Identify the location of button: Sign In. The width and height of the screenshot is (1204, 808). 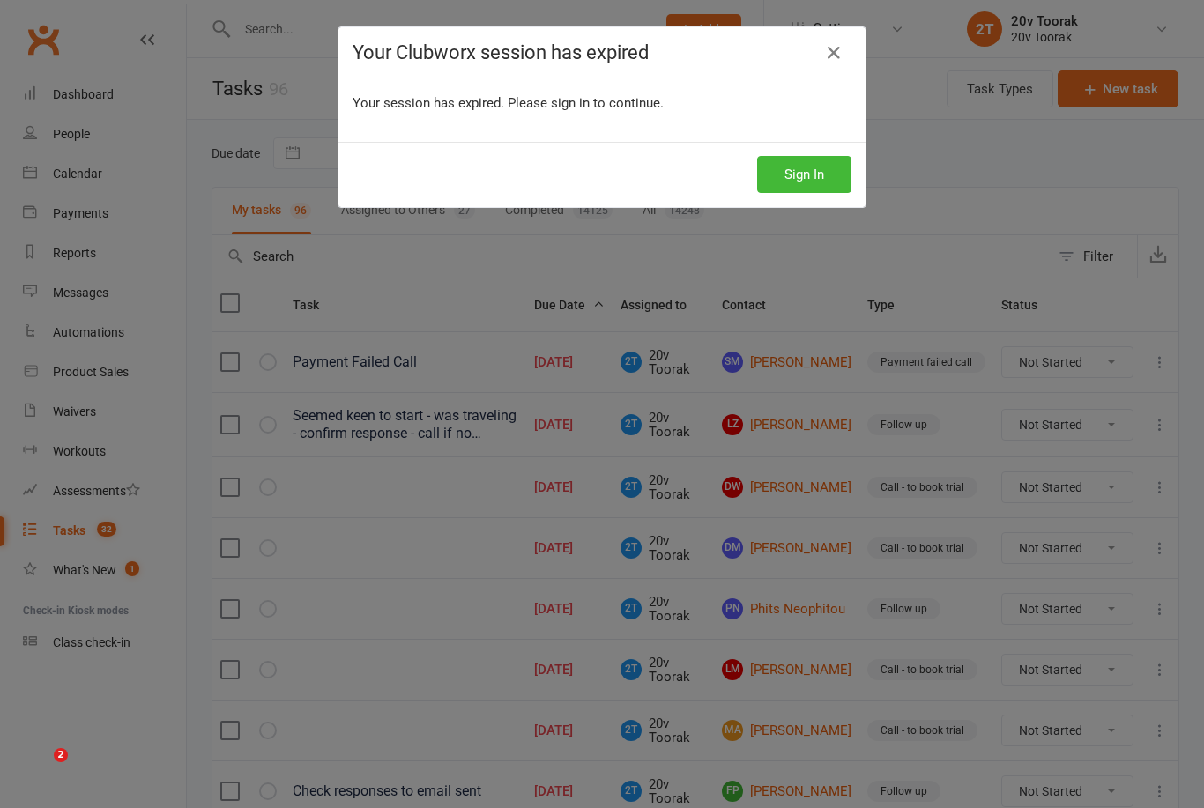
(804, 174).